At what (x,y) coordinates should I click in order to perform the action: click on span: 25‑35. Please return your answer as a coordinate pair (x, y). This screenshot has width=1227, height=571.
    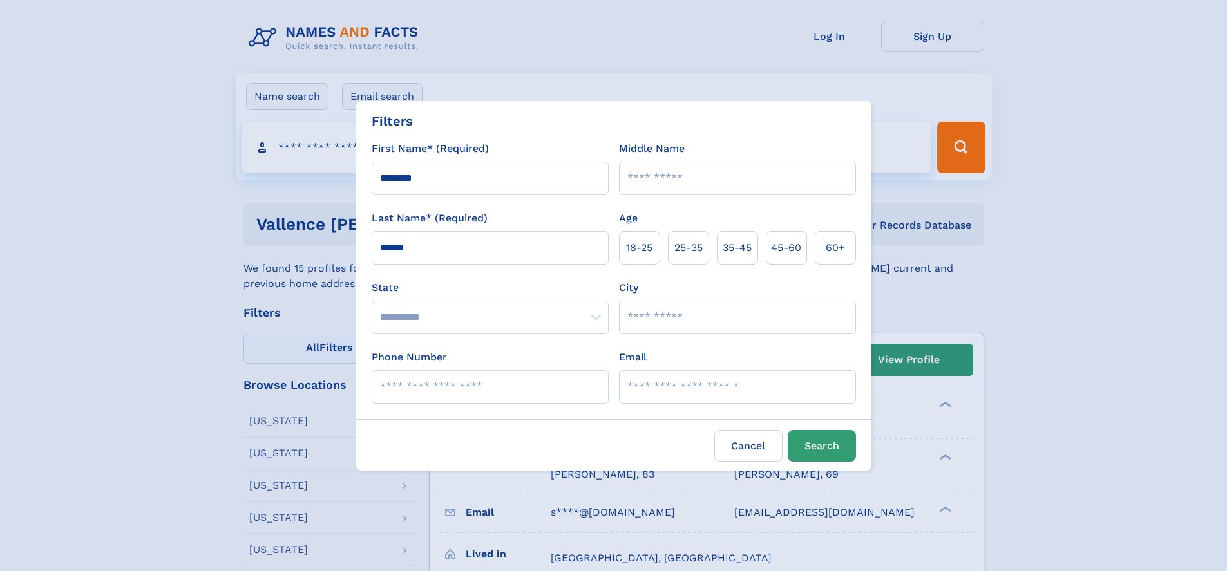
    Looking at the image, I should click on (688, 248).